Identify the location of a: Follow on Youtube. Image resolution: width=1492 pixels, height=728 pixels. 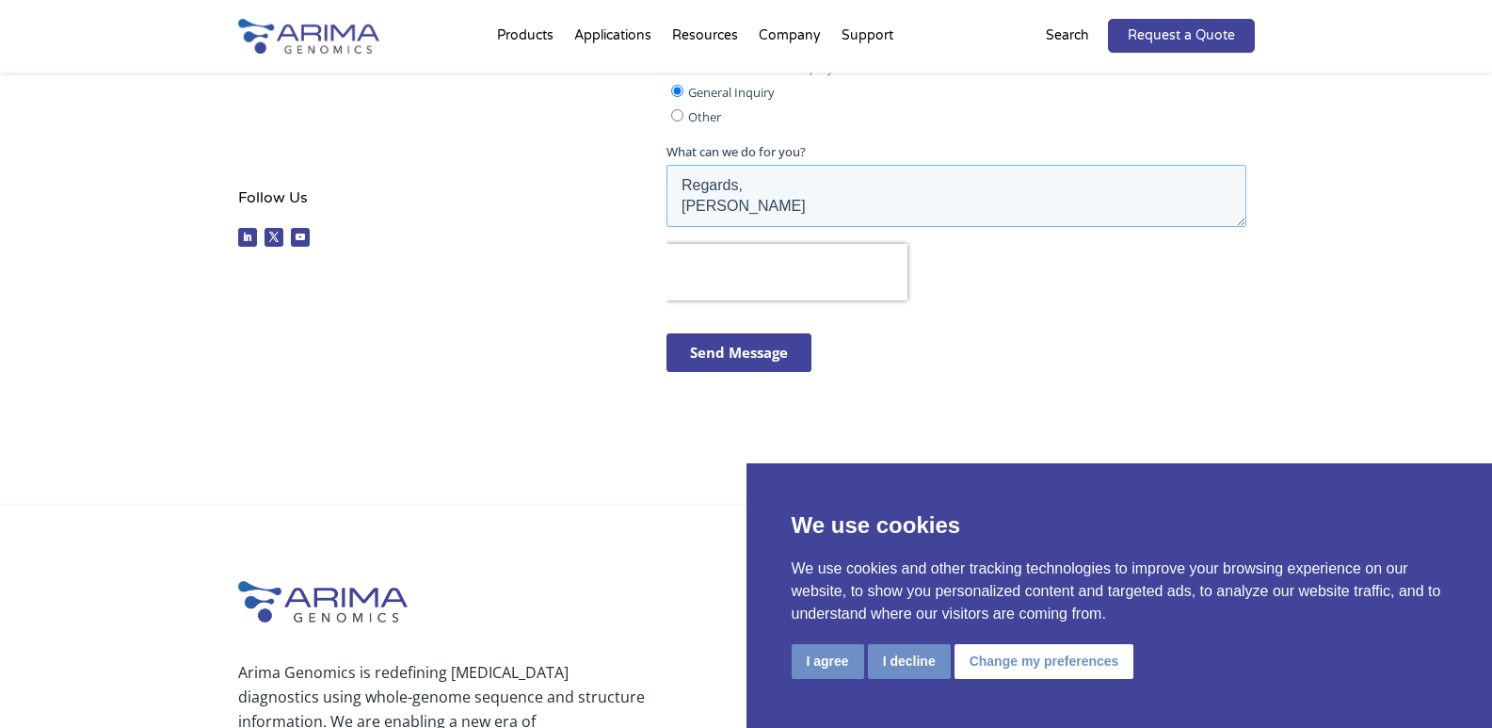
(300, 237).